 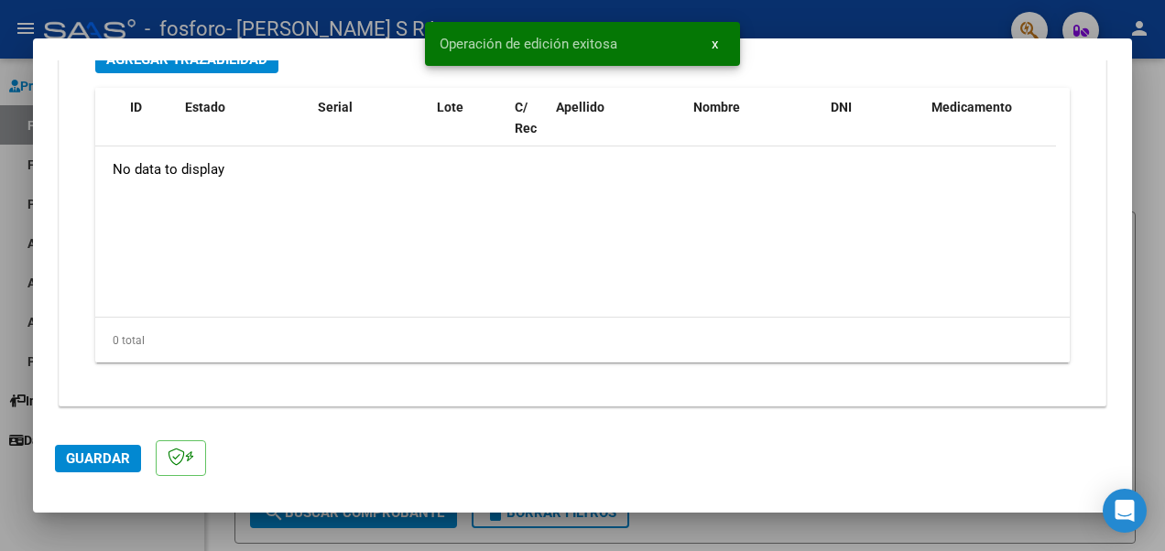 I want to click on span: Operación de edición exitosa, so click(x=529, y=44).